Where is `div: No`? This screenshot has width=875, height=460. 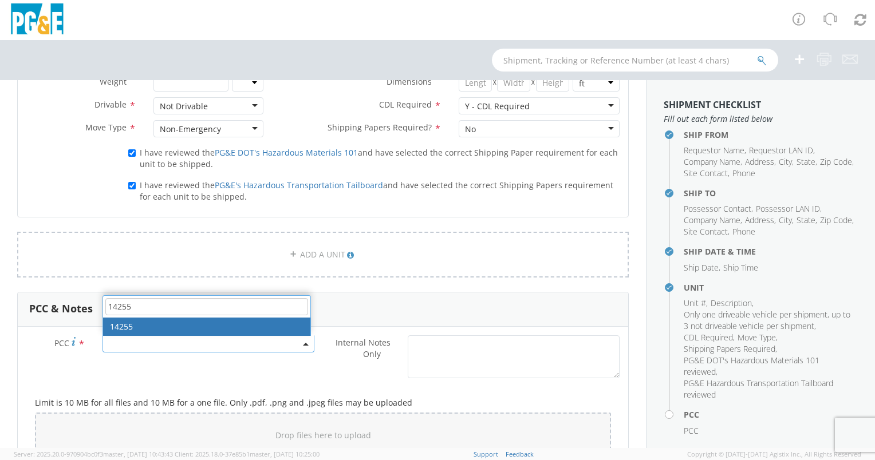
div: No is located at coordinates (470, 129).